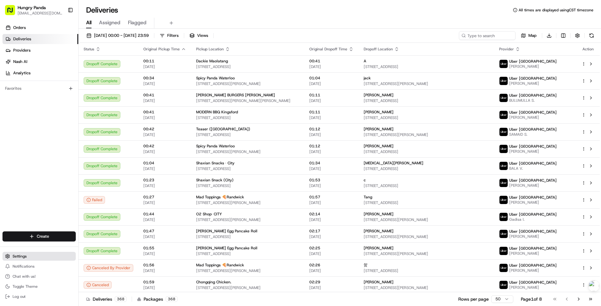 This screenshot has height=306, width=601. What do you see at coordinates (22, 39) in the screenshot?
I see `span: Deliveries` at bounding box center [22, 39].